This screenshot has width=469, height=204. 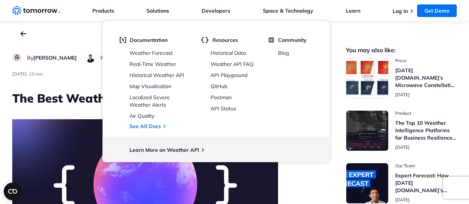 I want to click on img: Shahar Wider, so click(x=90, y=58).